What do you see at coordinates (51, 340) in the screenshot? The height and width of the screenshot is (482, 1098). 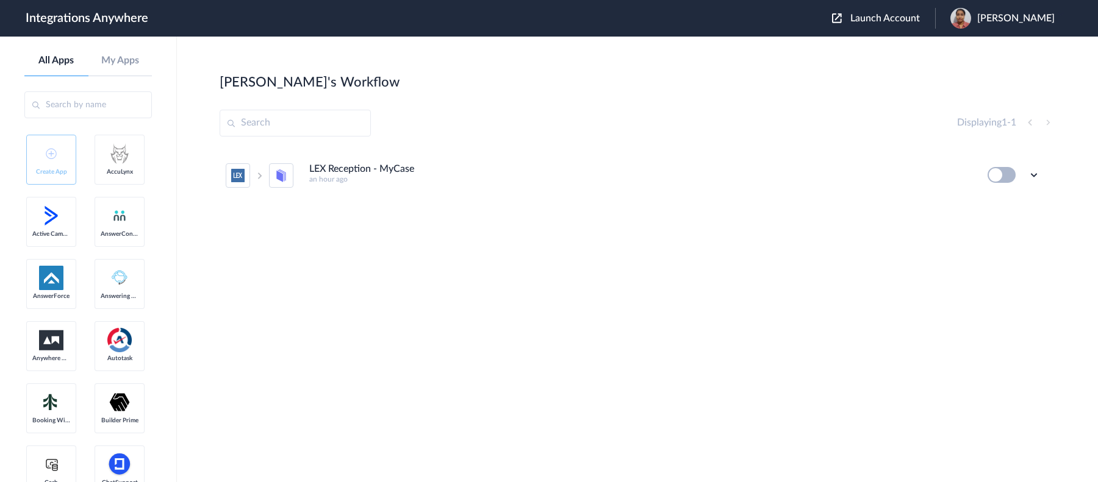 I see `img: aww.png` at bounding box center [51, 340].